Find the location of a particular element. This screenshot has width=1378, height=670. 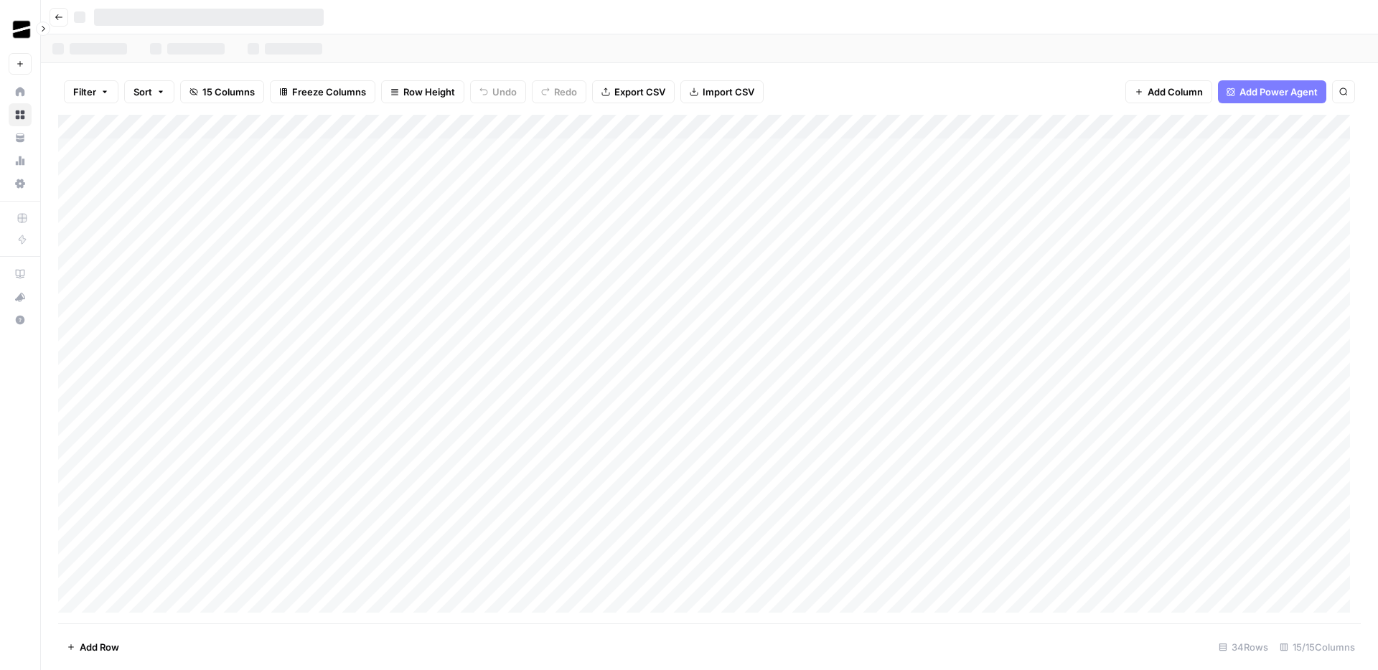

span: Undo is located at coordinates (505, 92).